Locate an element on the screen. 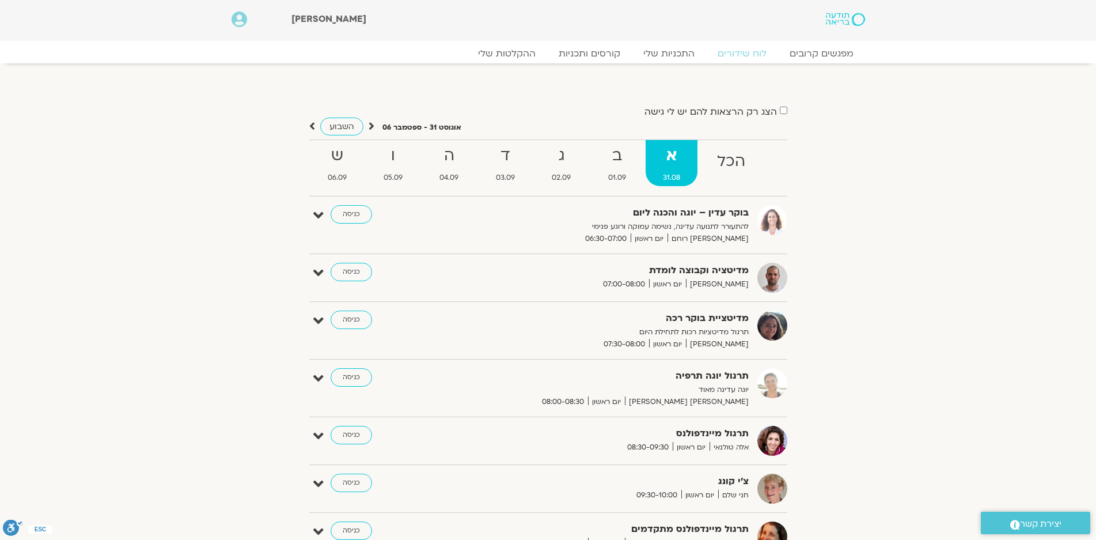 Image resolution: width=1096 pixels, height=540 pixels. a: א31.08 is located at coordinates (672, 163).